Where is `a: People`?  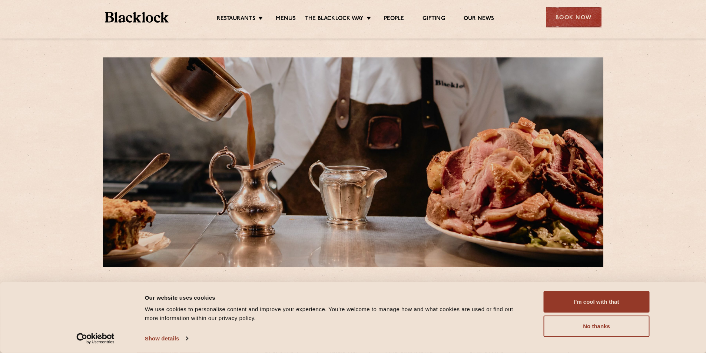
a: People is located at coordinates (394, 19).